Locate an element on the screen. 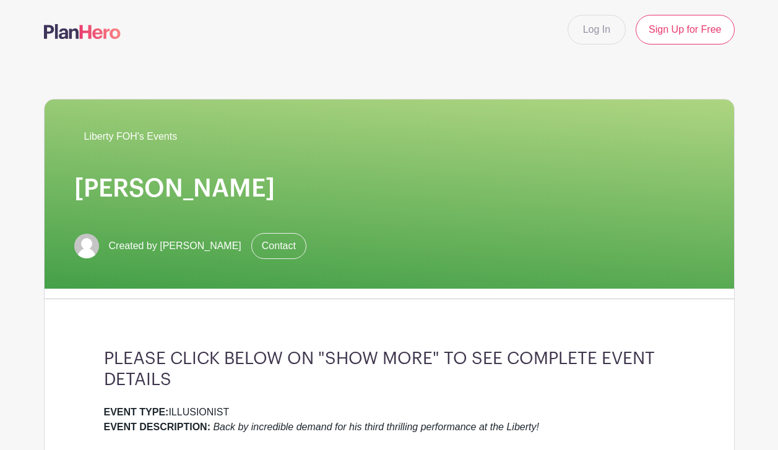  span: Liberty FOH's Events is located at coordinates (131, 137).